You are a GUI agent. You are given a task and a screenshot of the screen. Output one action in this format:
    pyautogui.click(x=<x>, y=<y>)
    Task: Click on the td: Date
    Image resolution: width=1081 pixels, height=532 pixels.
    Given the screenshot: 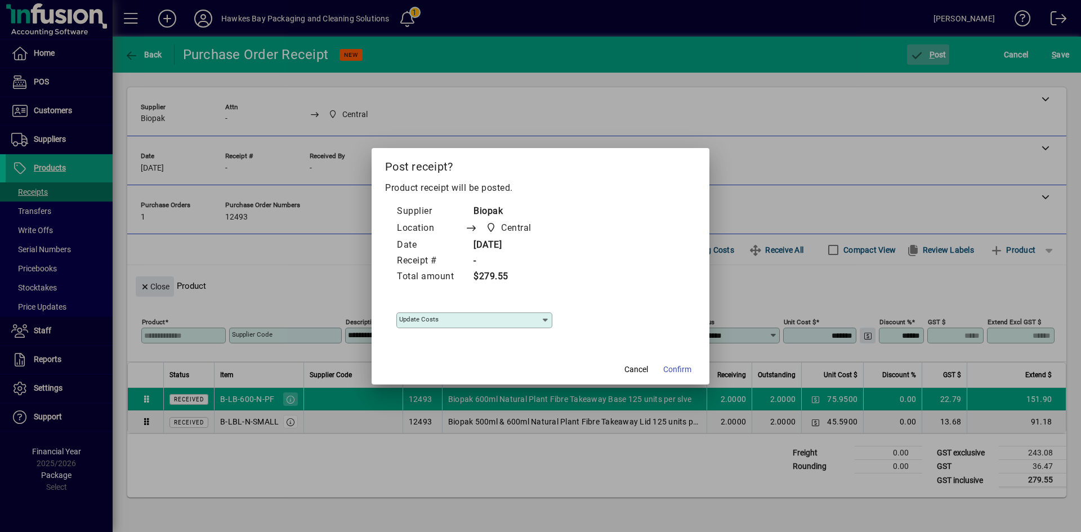 What is the action you would take?
    pyautogui.click(x=431, y=245)
    